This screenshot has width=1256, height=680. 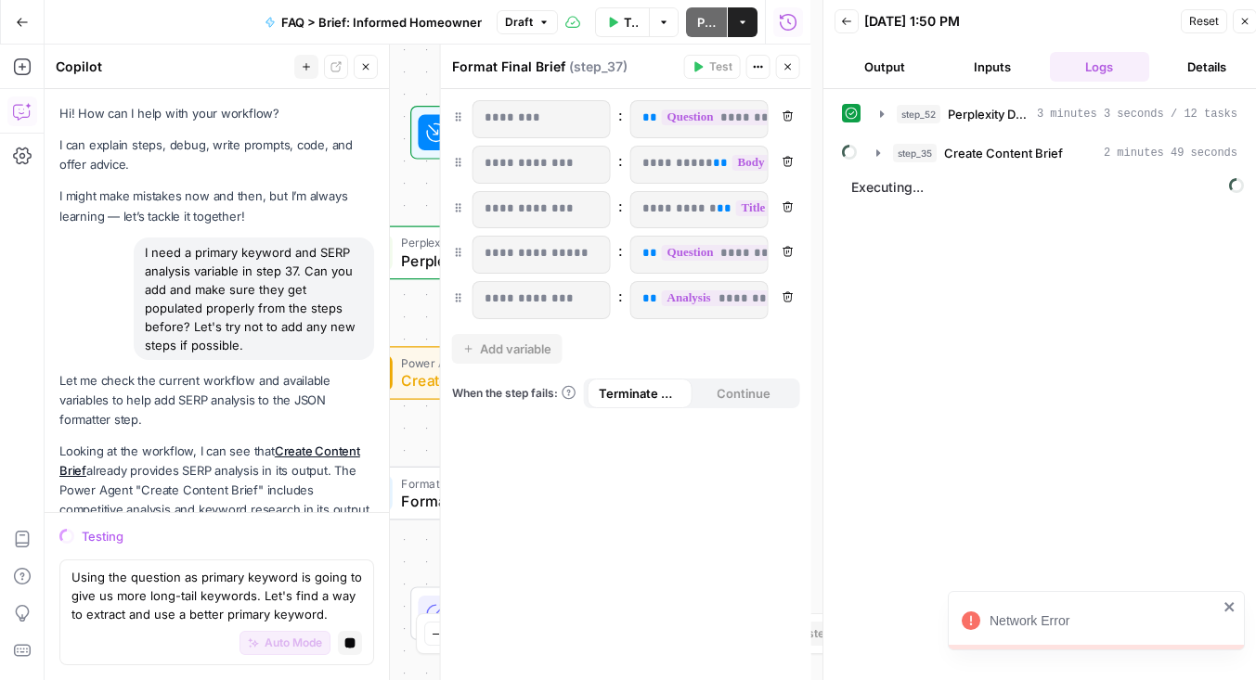 What do you see at coordinates (914, 153) in the screenshot?
I see `span: step_35` at bounding box center [914, 153].